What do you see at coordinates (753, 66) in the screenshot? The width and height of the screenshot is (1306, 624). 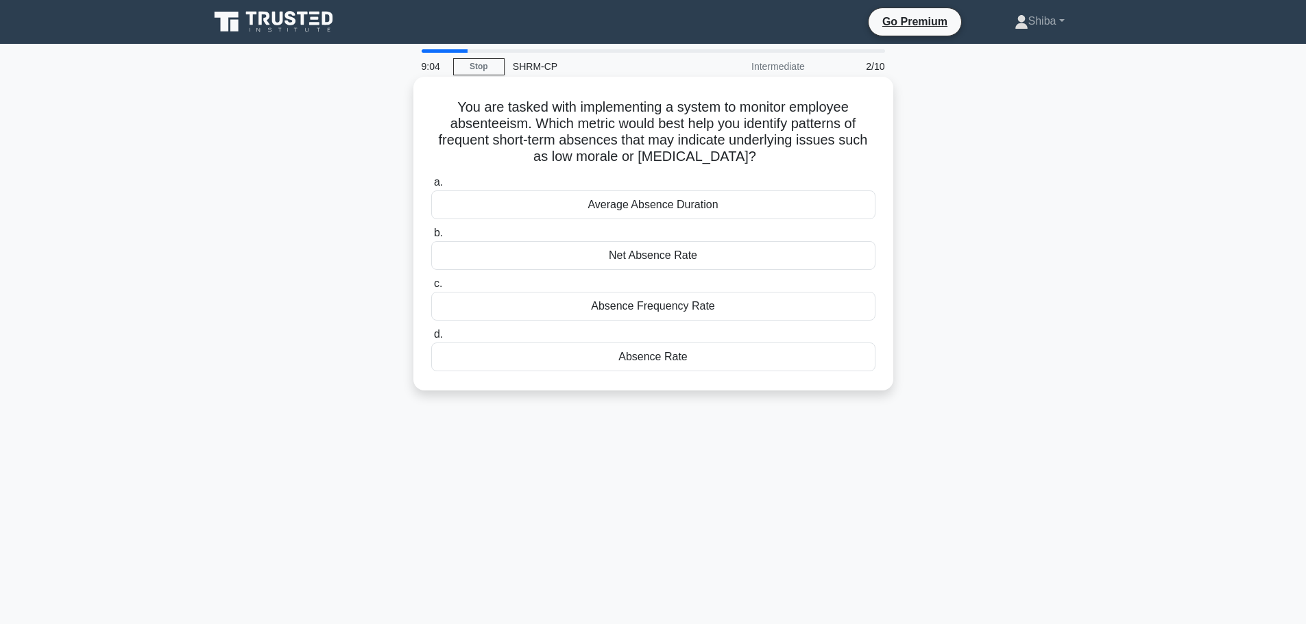 I see `div: Intermediate` at bounding box center [753, 66].